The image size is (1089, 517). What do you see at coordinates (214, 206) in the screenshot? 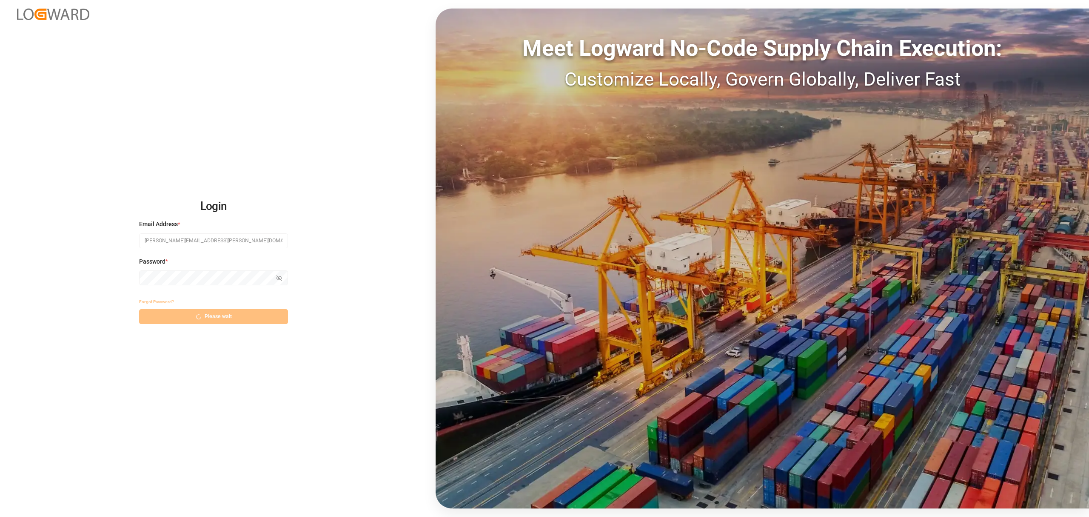
I see `h2: Login` at bounding box center [214, 206].